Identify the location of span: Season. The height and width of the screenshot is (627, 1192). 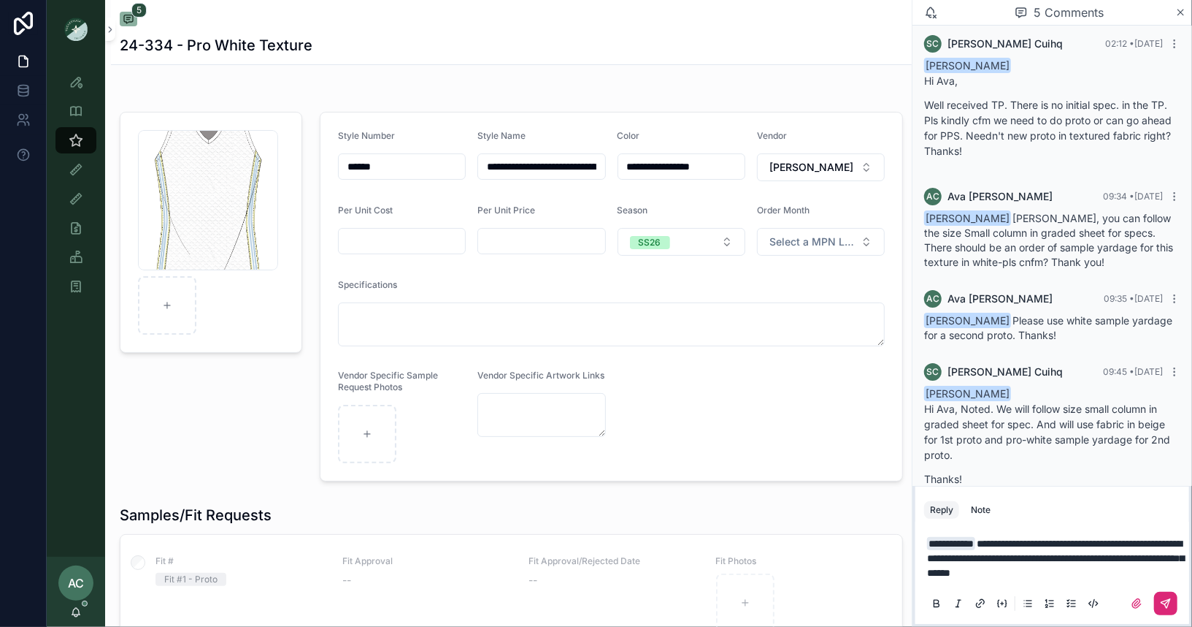
(633, 210).